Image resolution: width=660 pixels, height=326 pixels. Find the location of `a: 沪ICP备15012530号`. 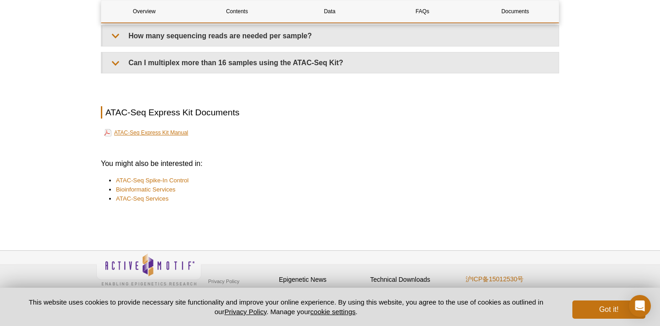

a: 沪ICP备15012530号 is located at coordinates (494, 279).